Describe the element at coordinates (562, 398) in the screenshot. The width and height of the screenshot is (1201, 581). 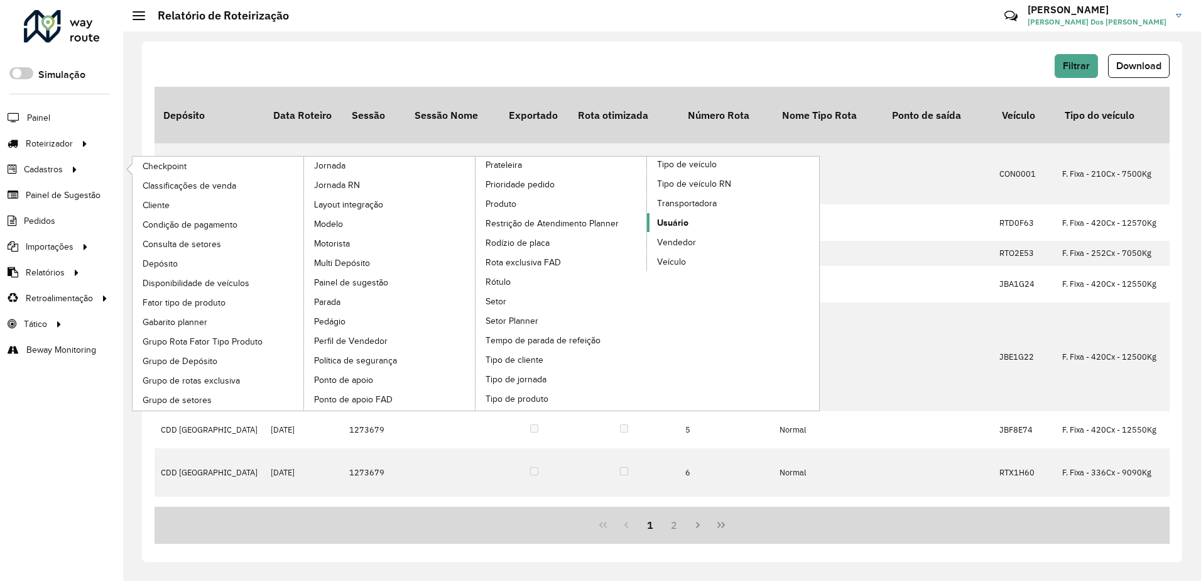
I see `a: Tipo de produto` at that location.